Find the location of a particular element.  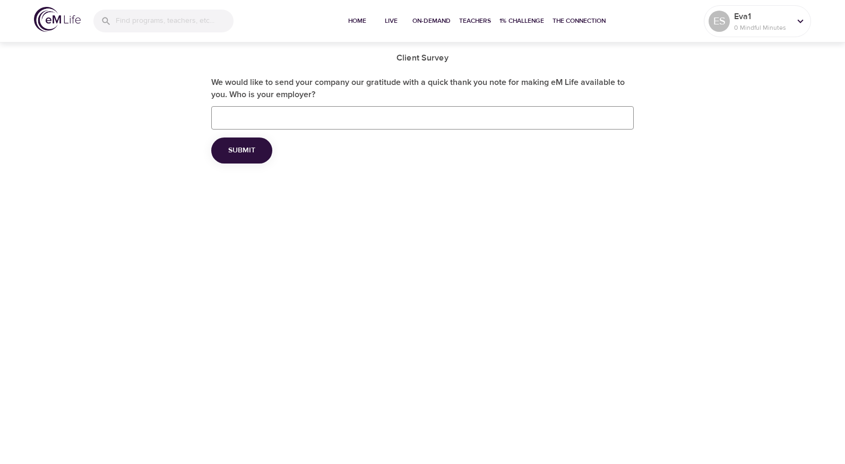

p: 0 Mindful Minutes is located at coordinates (763, 28).